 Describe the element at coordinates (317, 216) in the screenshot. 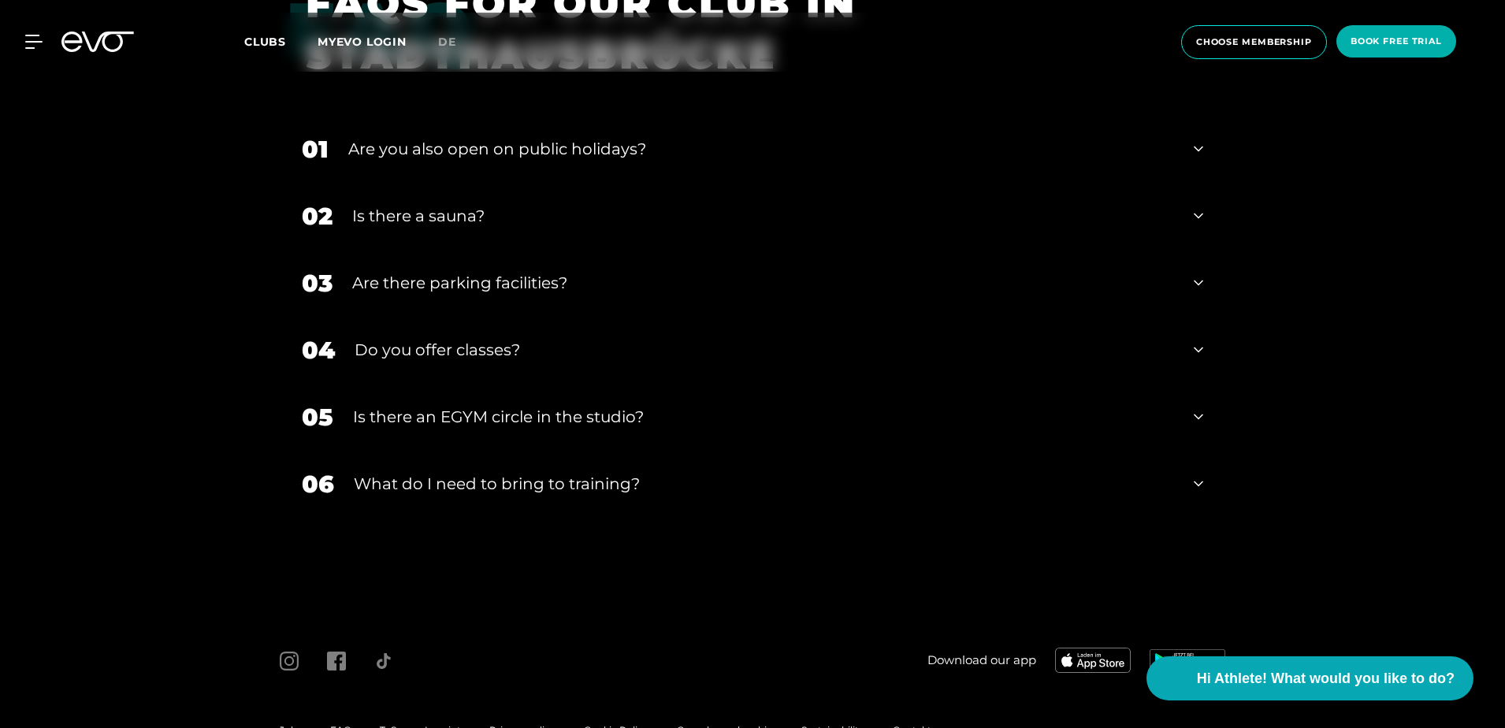

I see `div: 02` at that location.